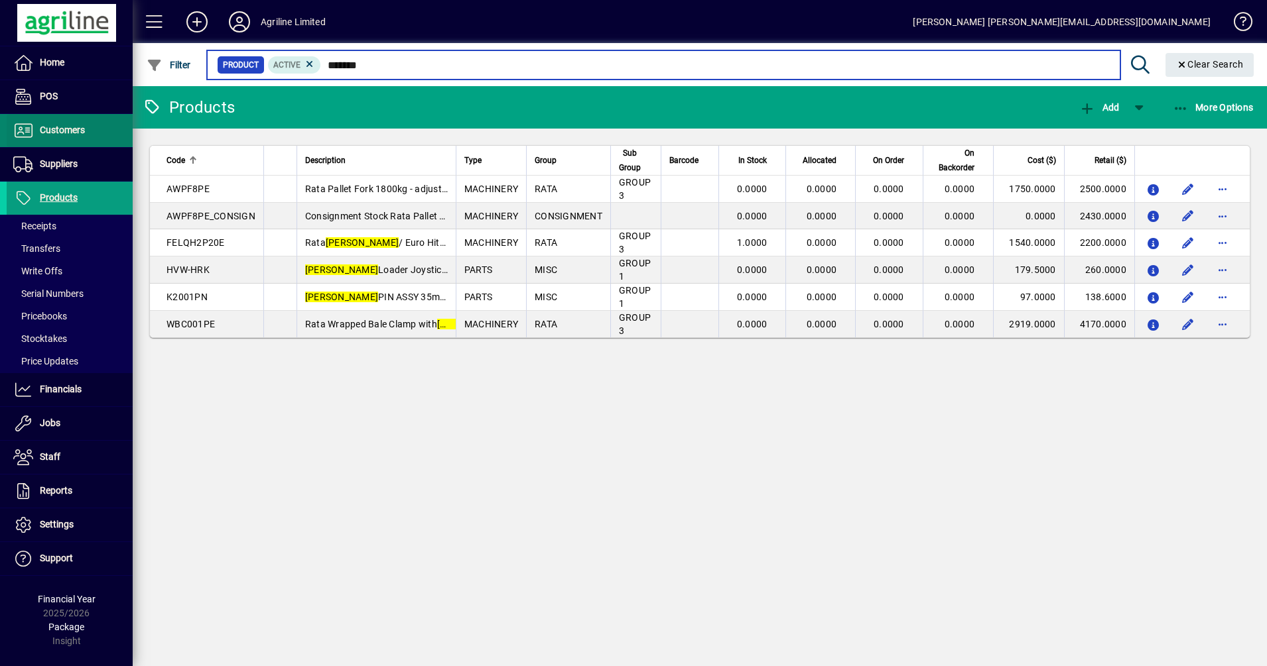 Image resolution: width=1267 pixels, height=666 pixels. Describe the element at coordinates (438, 297) in the screenshot. I see `span: PIN ASSY 35mm IMPLEMENT (GREASEABLE)` at that location.